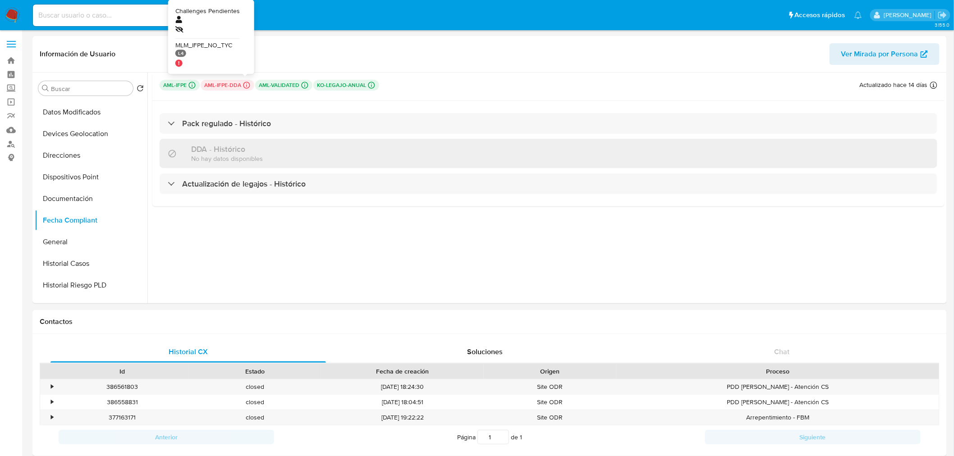  I want to click on button: Ver Mirada por Persona, so click(885, 54).